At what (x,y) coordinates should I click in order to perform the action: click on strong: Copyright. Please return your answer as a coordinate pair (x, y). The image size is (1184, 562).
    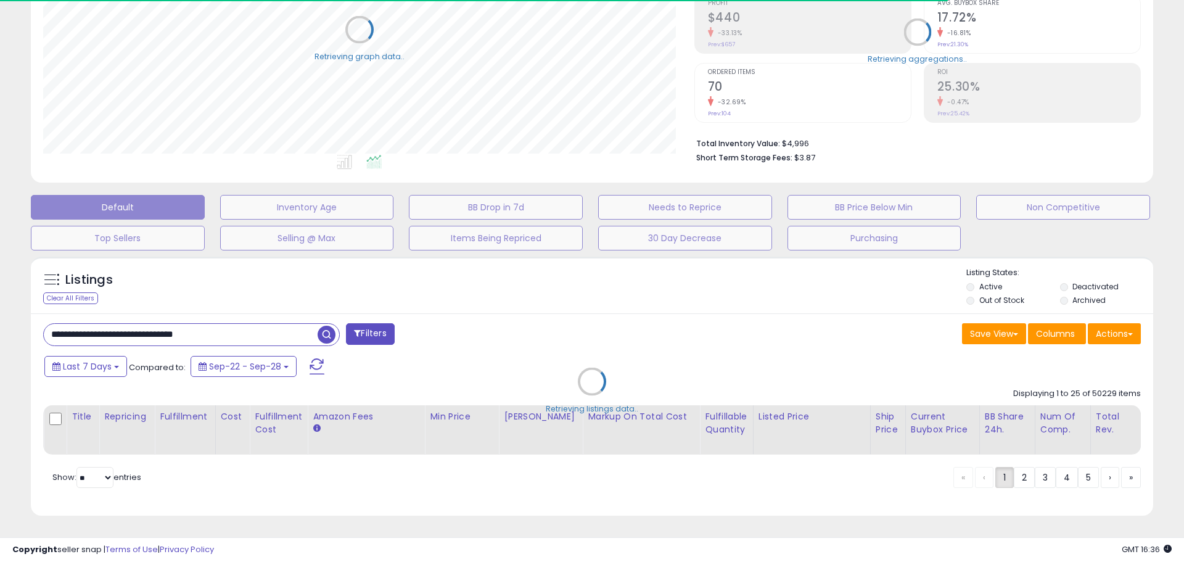
    Looking at the image, I should click on (35, 549).